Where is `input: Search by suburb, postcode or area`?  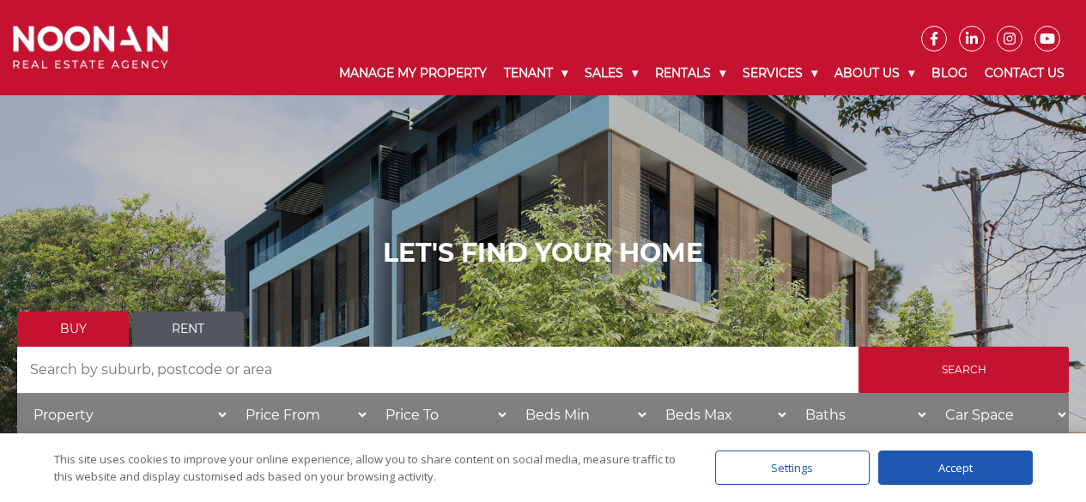
input: Search by suburb, postcode or area is located at coordinates (438, 370).